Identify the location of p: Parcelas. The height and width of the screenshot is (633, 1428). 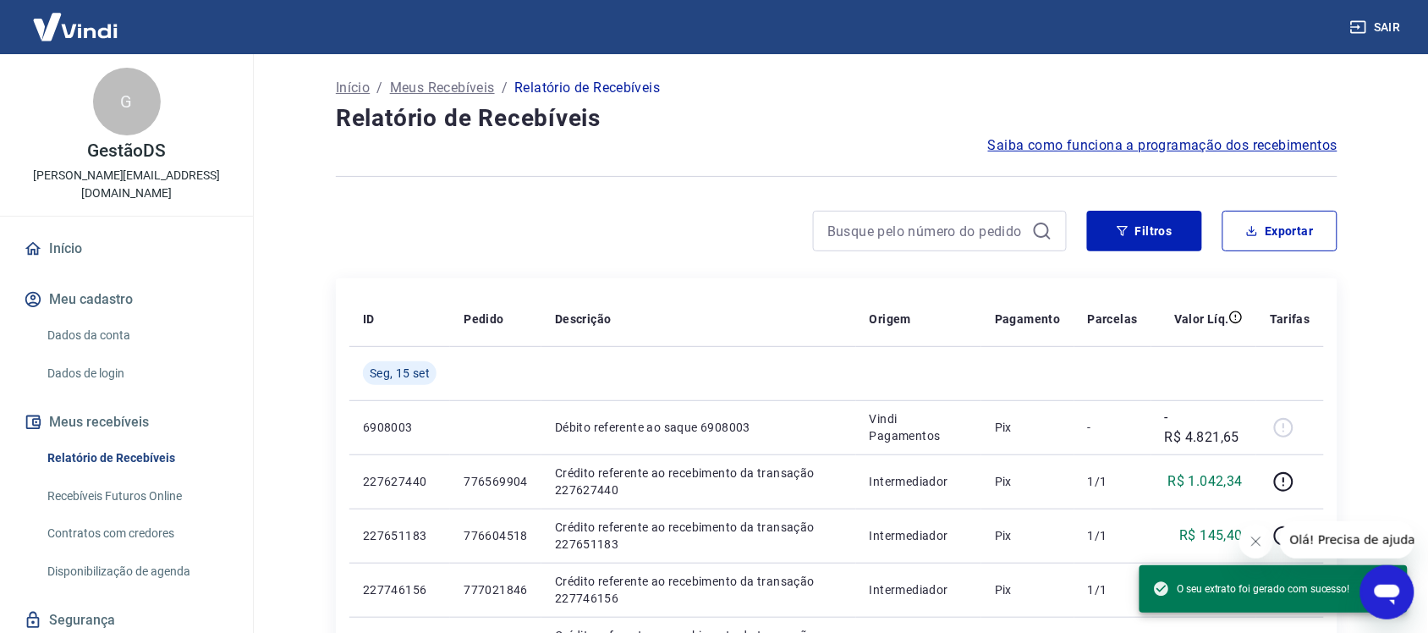
(1112, 319).